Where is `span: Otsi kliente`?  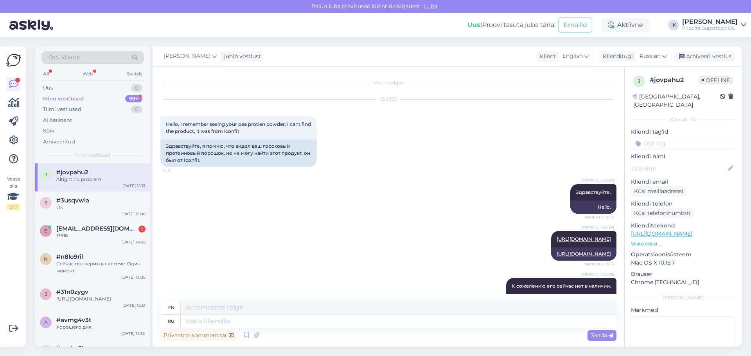
span: Otsi kliente is located at coordinates (64, 58).